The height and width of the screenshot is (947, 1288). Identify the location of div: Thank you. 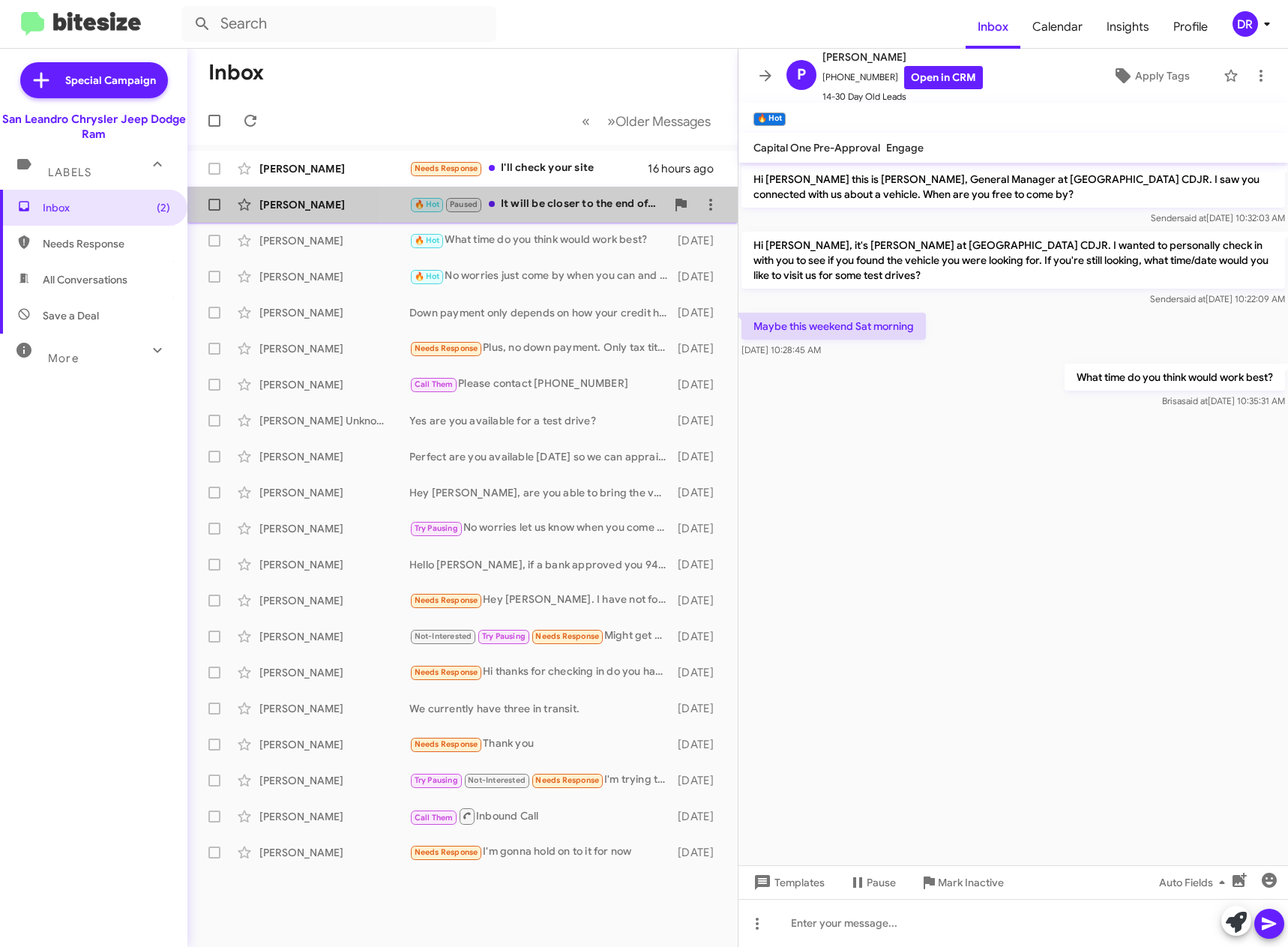
(542, 744).